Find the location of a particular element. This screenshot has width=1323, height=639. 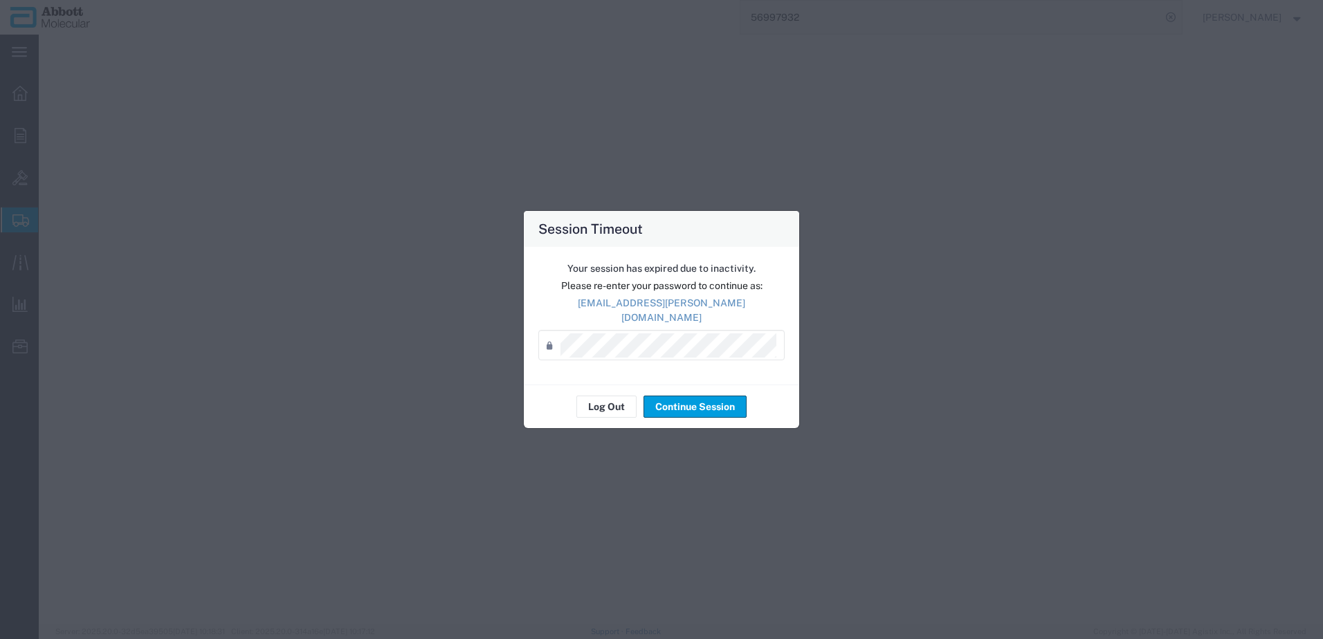

button: Continue Session is located at coordinates (695, 407).